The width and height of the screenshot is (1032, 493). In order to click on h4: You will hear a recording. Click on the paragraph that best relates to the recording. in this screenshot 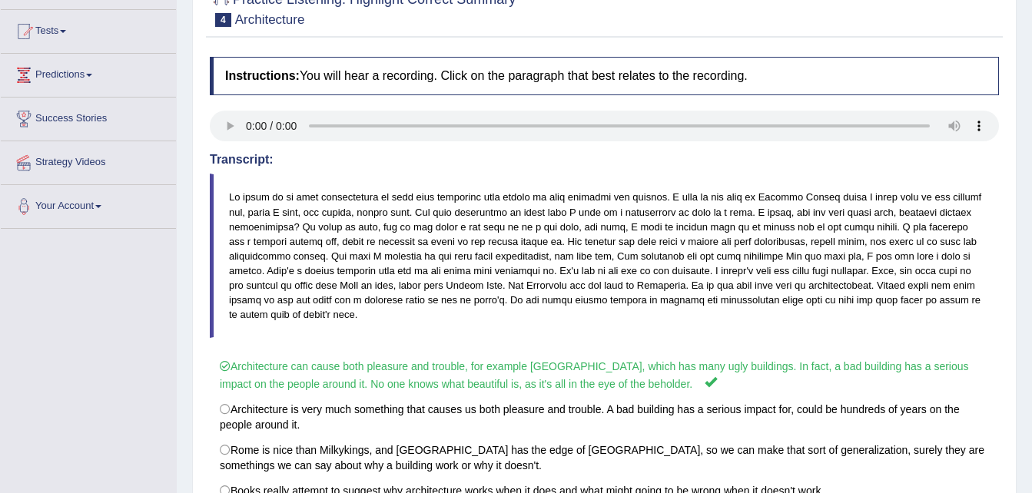, I will do `click(604, 76)`.